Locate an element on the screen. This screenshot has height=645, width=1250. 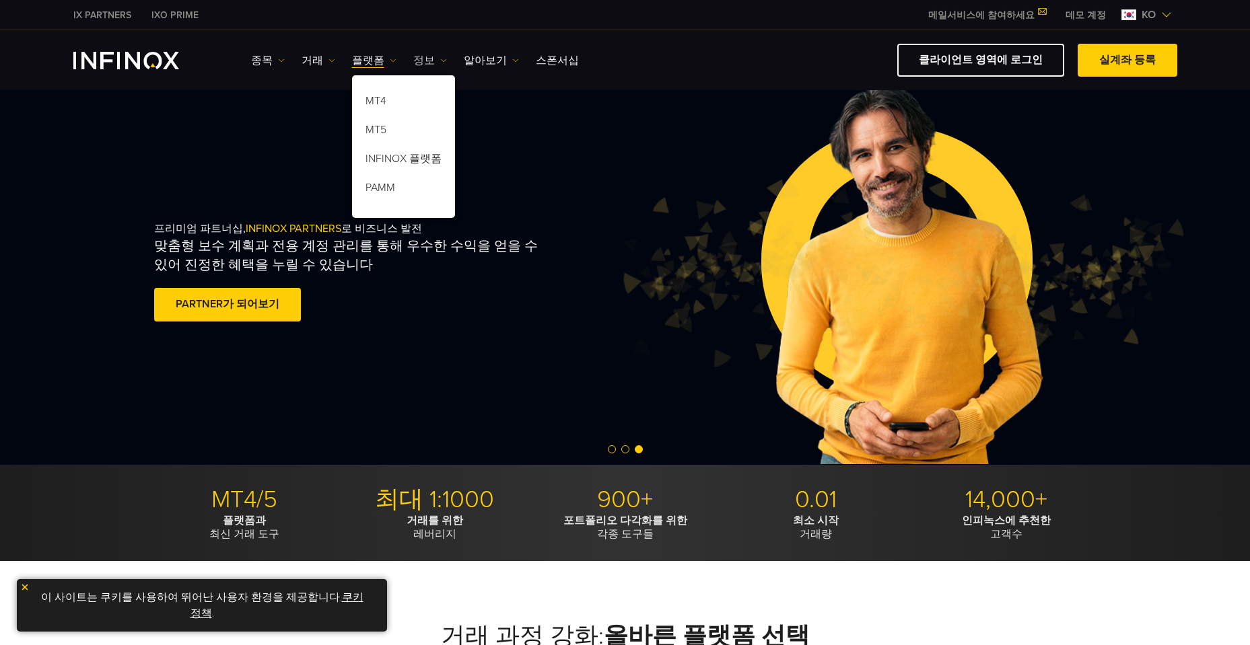
a: 스폰서십 is located at coordinates (557, 61).